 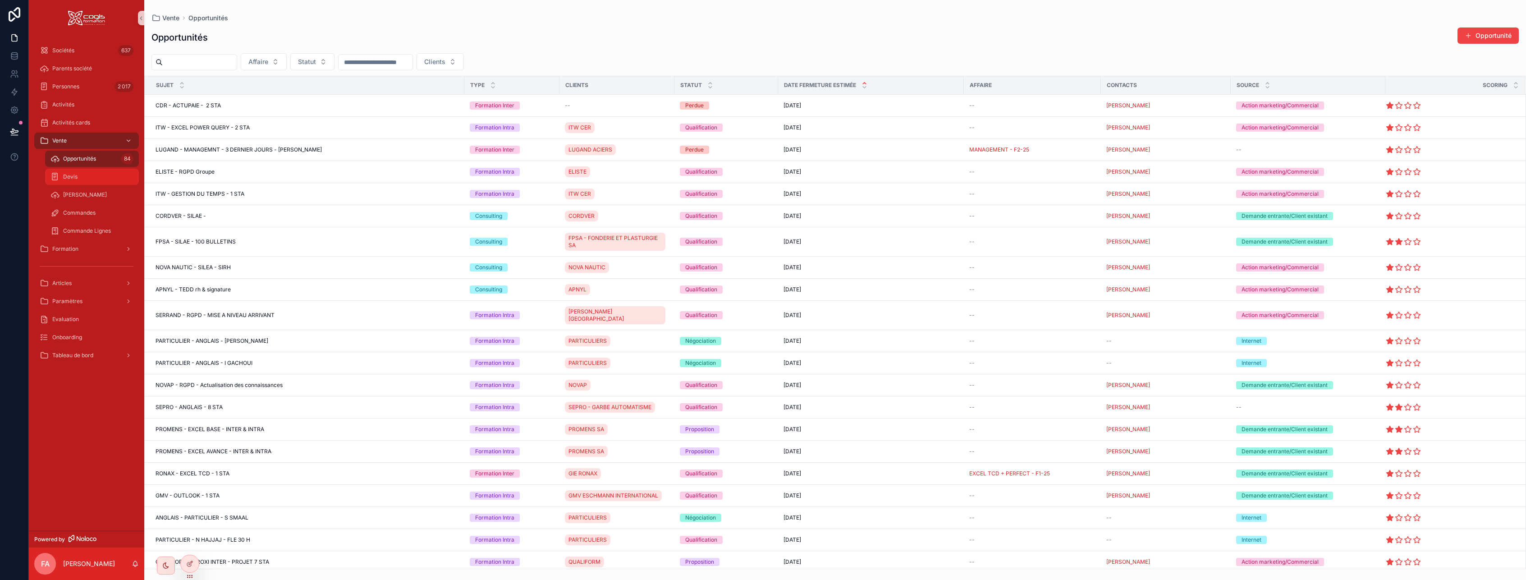 I want to click on a: Demande entrante/Client existant, so click(x=1308, y=385).